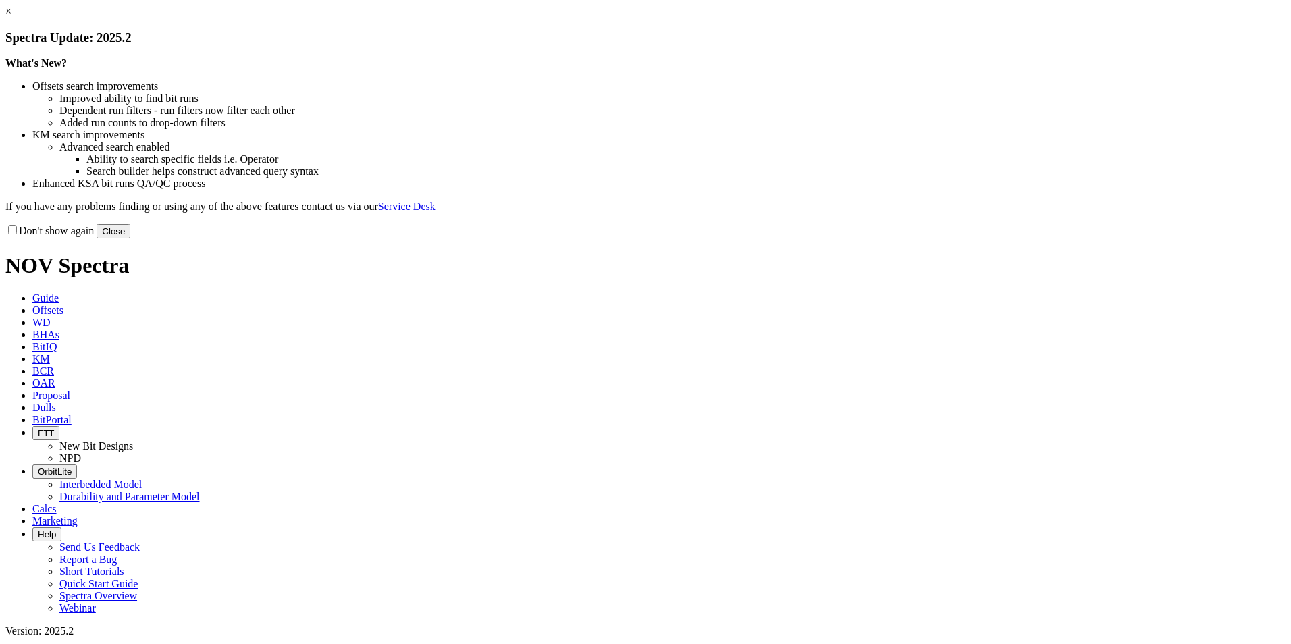 The width and height of the screenshot is (1291, 644). What do you see at coordinates (406, 206) in the screenshot?
I see `a: Service Desk` at bounding box center [406, 206].